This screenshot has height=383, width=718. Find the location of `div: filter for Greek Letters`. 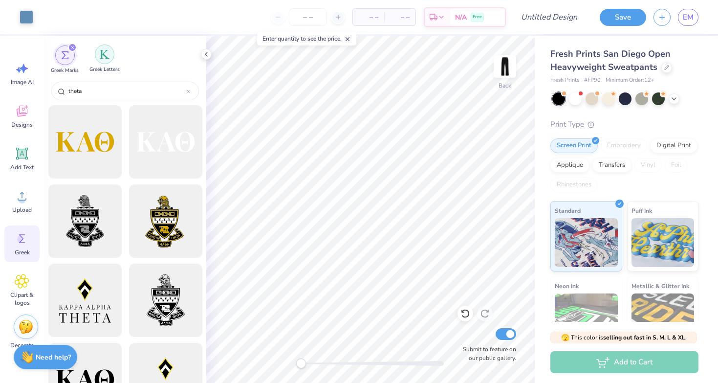

div: filter for Greek Letters is located at coordinates (105, 59).